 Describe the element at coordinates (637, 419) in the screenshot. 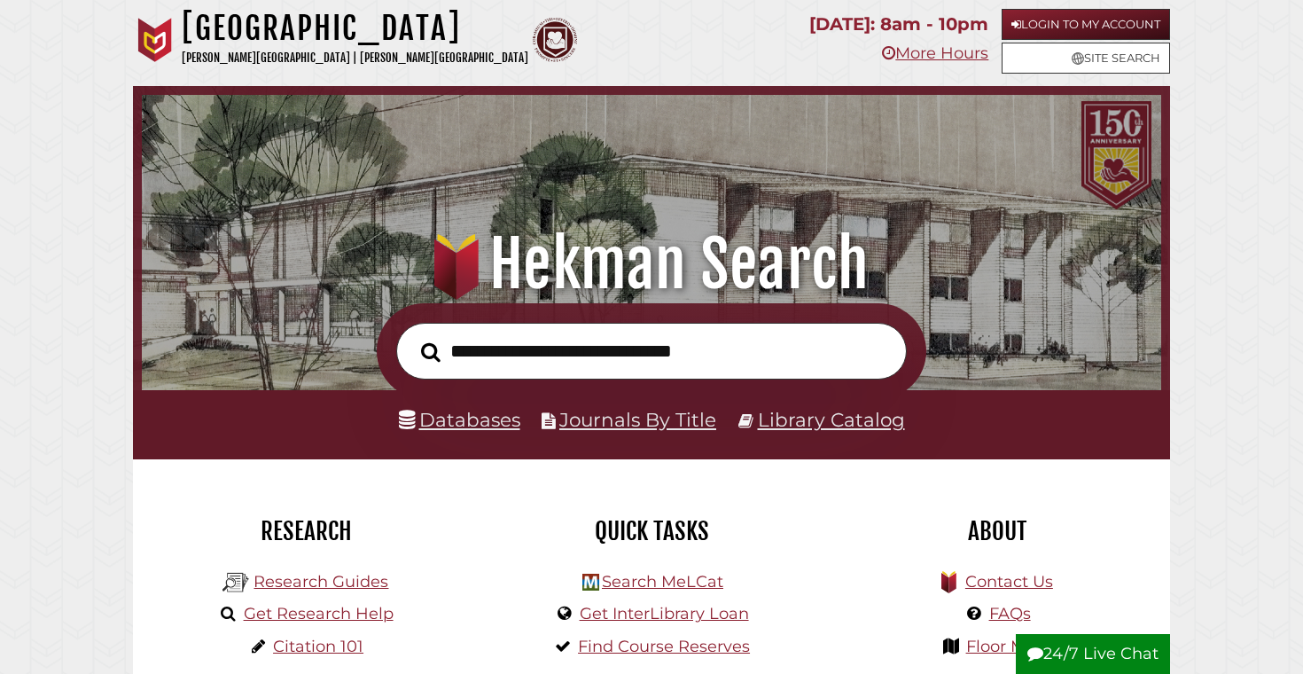

I see `a: Journals By Title` at that location.